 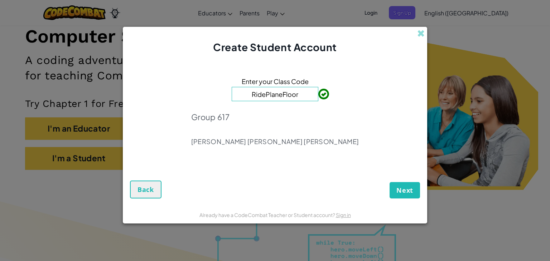 What do you see at coordinates (268, 215) in the screenshot?
I see `span: Already have a CodeCombat Teacher or Student account?` at bounding box center [268, 215].